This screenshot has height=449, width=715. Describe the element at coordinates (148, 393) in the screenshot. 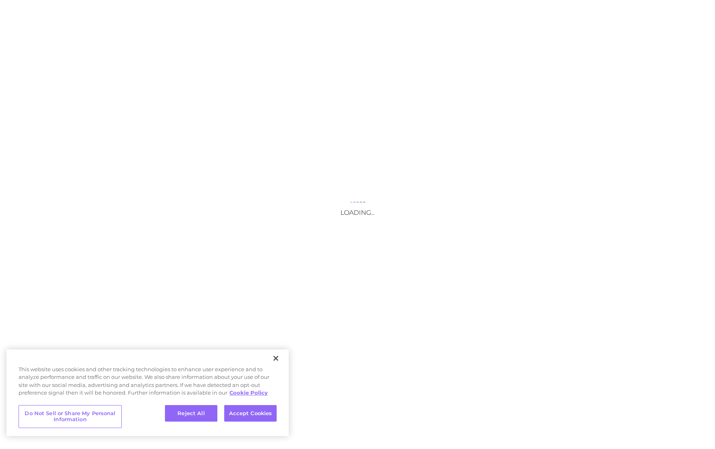

I see `div: Cookie banner` at that location.